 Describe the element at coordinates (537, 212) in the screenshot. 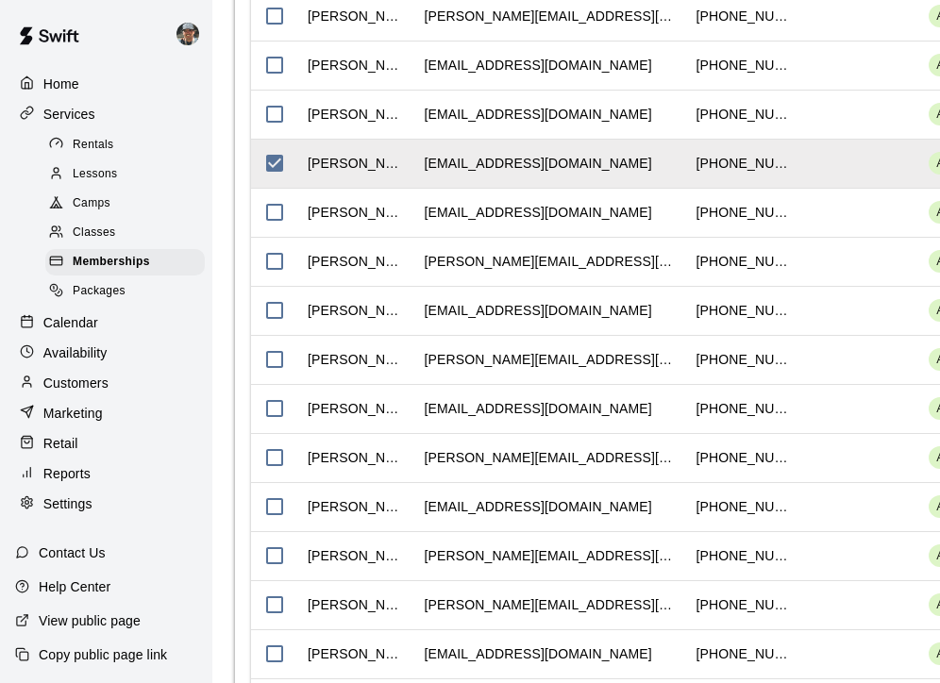

I see `div: marcusburns@sbcglobal.net` at that location.